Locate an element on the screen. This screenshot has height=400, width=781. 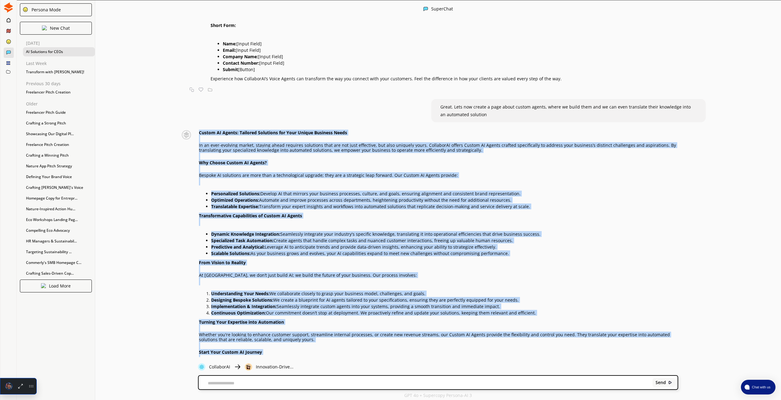
strong: Translatable Expertise: is located at coordinates (235, 206).